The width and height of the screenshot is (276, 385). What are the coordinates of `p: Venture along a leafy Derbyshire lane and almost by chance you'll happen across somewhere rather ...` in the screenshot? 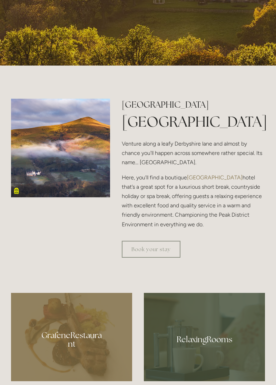 It's located at (193, 153).